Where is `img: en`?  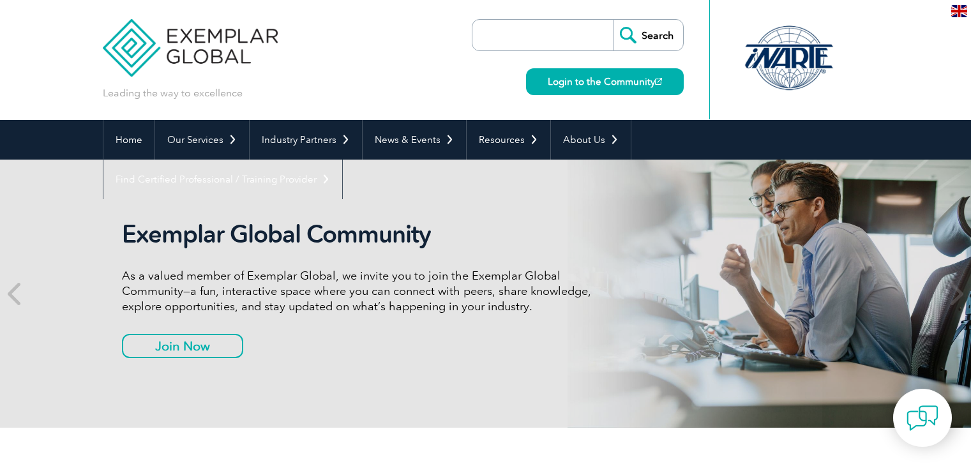 img: en is located at coordinates (959, 11).